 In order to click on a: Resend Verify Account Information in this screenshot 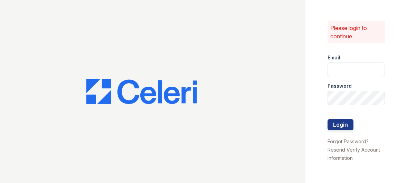, I will do `click(354, 154)`.